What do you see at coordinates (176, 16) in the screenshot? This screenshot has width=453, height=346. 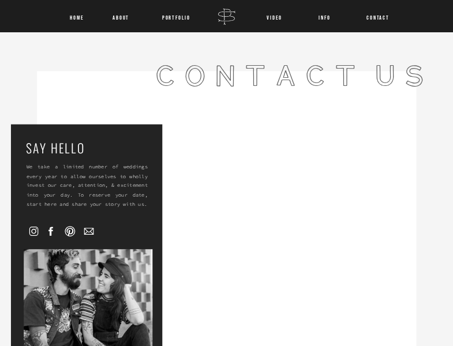 I see `nav: Portfolio` at bounding box center [176, 16].